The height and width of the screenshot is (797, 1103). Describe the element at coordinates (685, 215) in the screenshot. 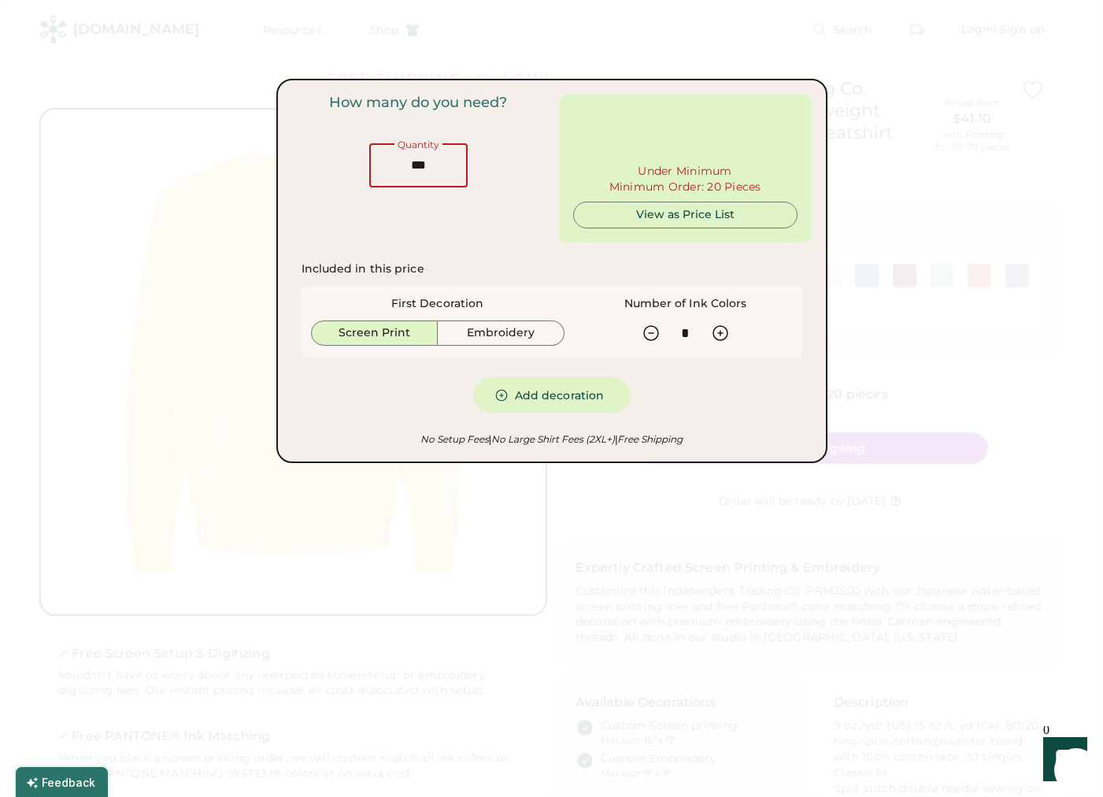

I see `div: View as Price List` at that location.